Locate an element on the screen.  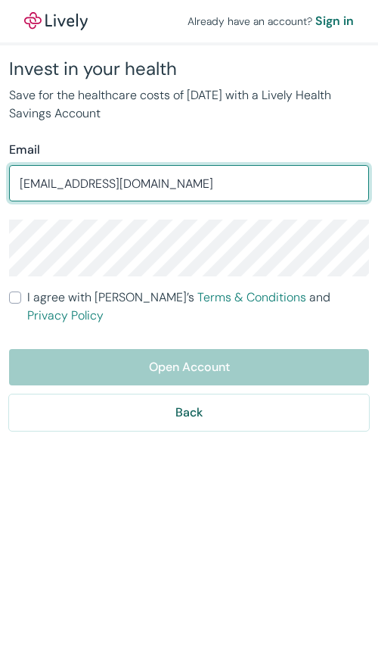
a: Privacy Policy is located at coordinates (65, 315).